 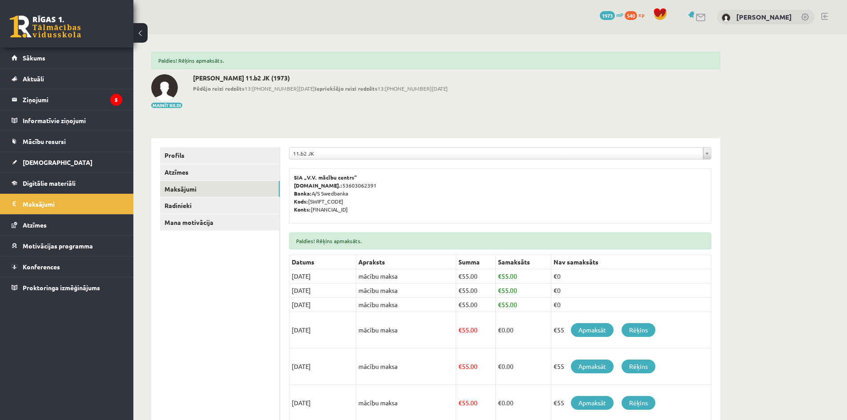 I want to click on a: Proktoringa izmēģinājums, so click(x=67, y=288).